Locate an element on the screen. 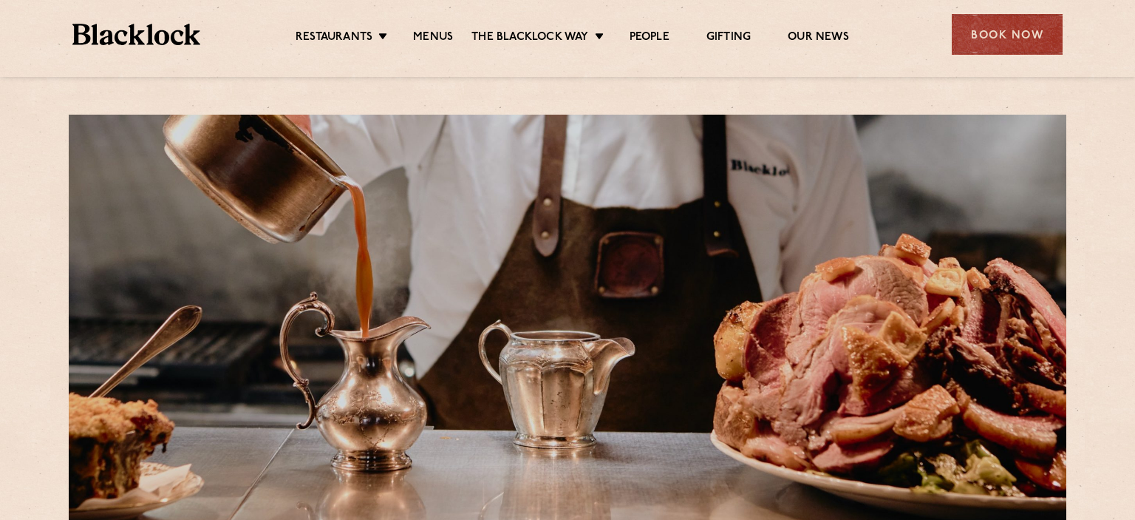  a: Gifting is located at coordinates (729, 38).